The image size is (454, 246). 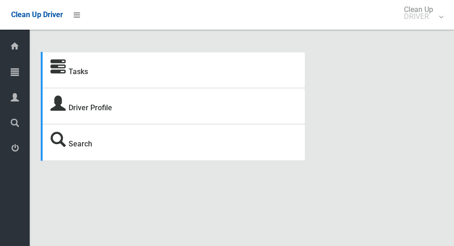 I want to click on a: Search, so click(x=80, y=143).